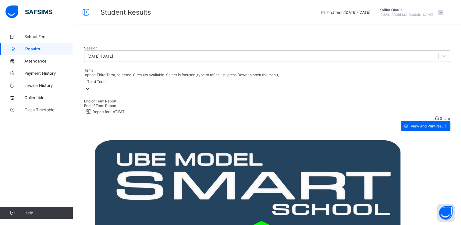 The width and height of the screenshot is (461, 225). I want to click on span: option Third Term, selected., so click(108, 75).